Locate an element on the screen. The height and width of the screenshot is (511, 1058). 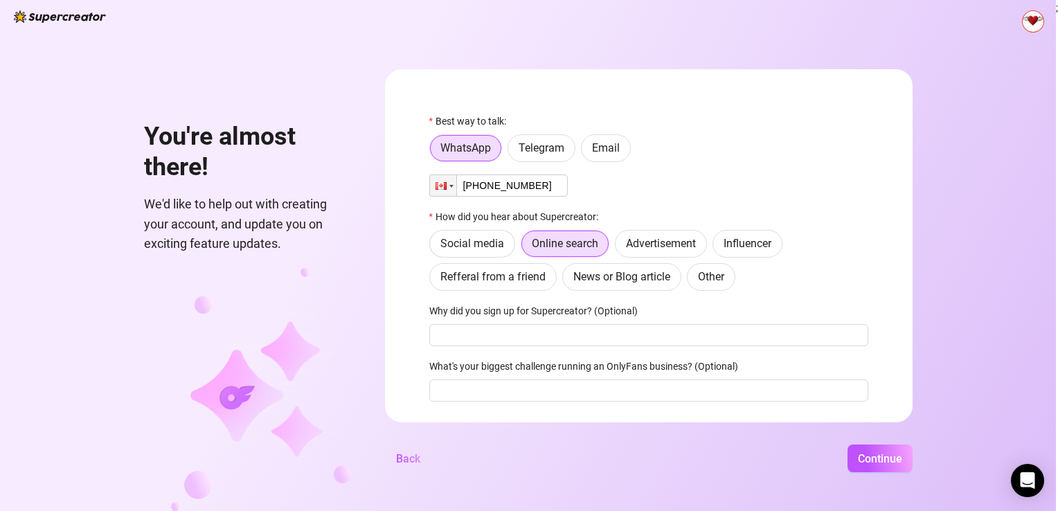
span: Refferal from a friend is located at coordinates (493, 276).